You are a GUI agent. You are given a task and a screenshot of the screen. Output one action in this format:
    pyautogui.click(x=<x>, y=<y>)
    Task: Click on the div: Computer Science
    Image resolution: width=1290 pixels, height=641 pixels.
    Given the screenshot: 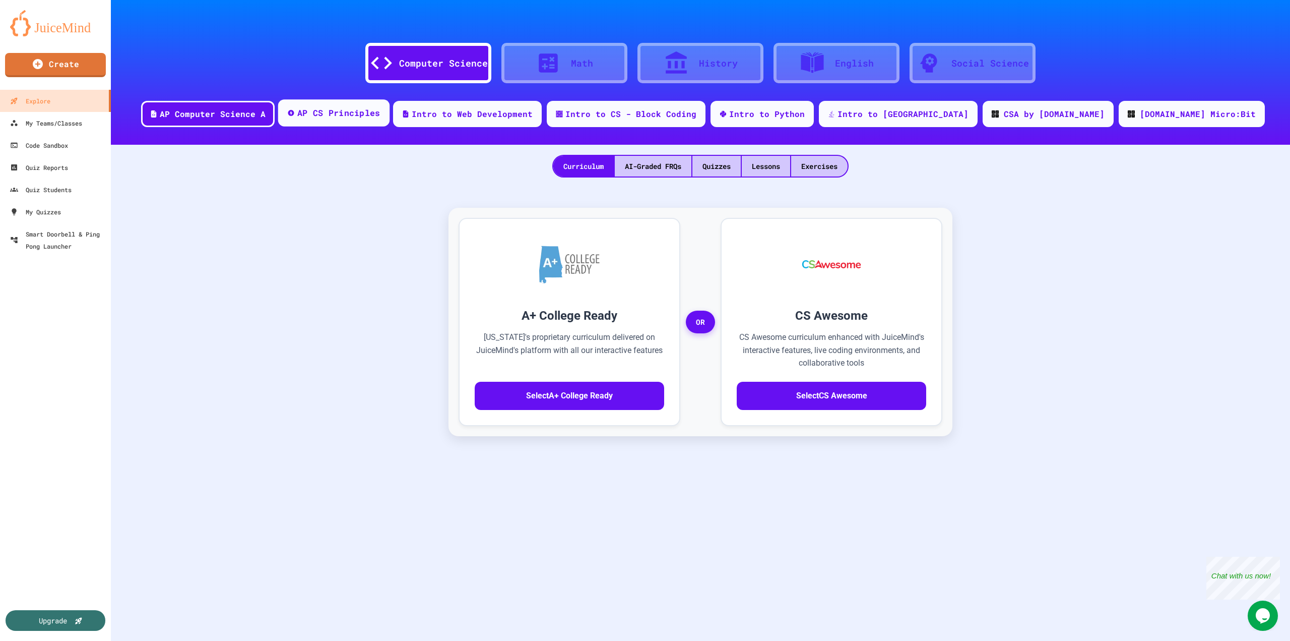 What is the action you would take?
    pyautogui.click(x=444, y=63)
    